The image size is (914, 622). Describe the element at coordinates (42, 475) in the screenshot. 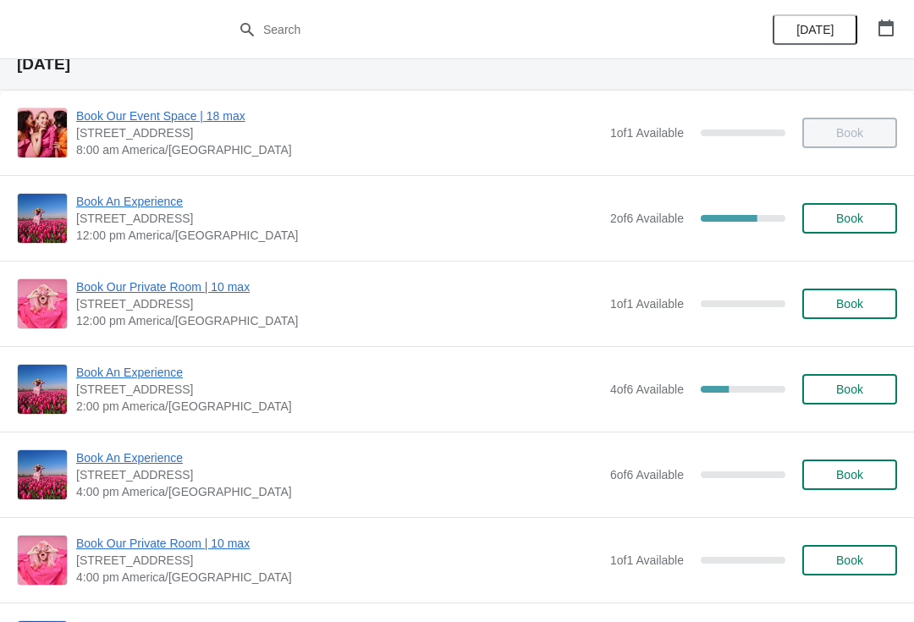

I see `img: Book An Experience | 1815 North Milwaukee Avenue, Chicago, IL, USA | 4:00 pm America/Chicago` at that location.